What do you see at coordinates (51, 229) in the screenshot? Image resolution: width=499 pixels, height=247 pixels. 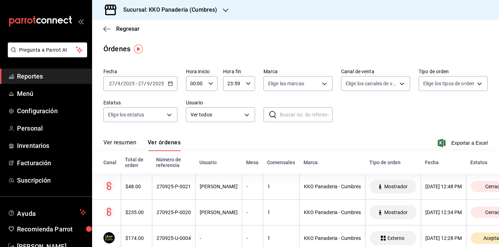 I see `span: Recomienda Parrot` at bounding box center [51, 229].